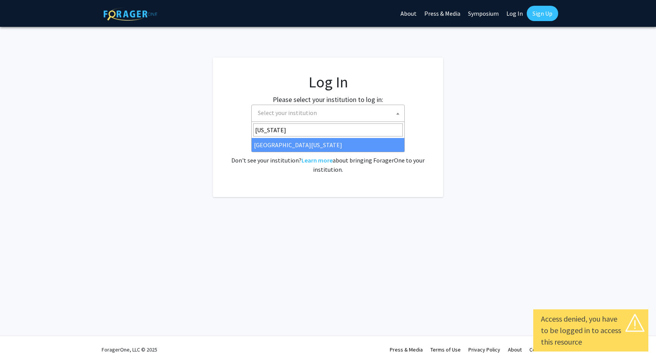 Image resolution: width=656 pixels, height=363 pixels. What do you see at coordinates (328, 99) in the screenshot?
I see `label: Please select your institution to log in:` at bounding box center [328, 99].